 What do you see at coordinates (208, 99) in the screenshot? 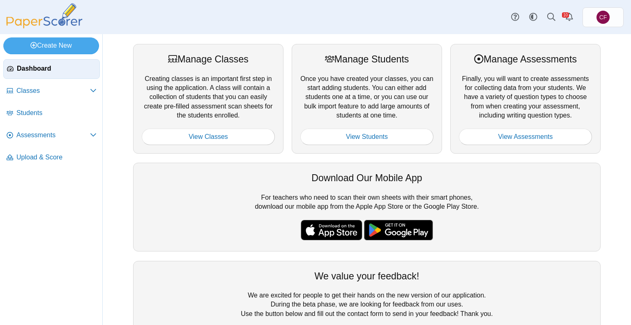
I see `div: Creating classes is an important first step in using the application. A class will contain a coll...` at bounding box center [208, 99].